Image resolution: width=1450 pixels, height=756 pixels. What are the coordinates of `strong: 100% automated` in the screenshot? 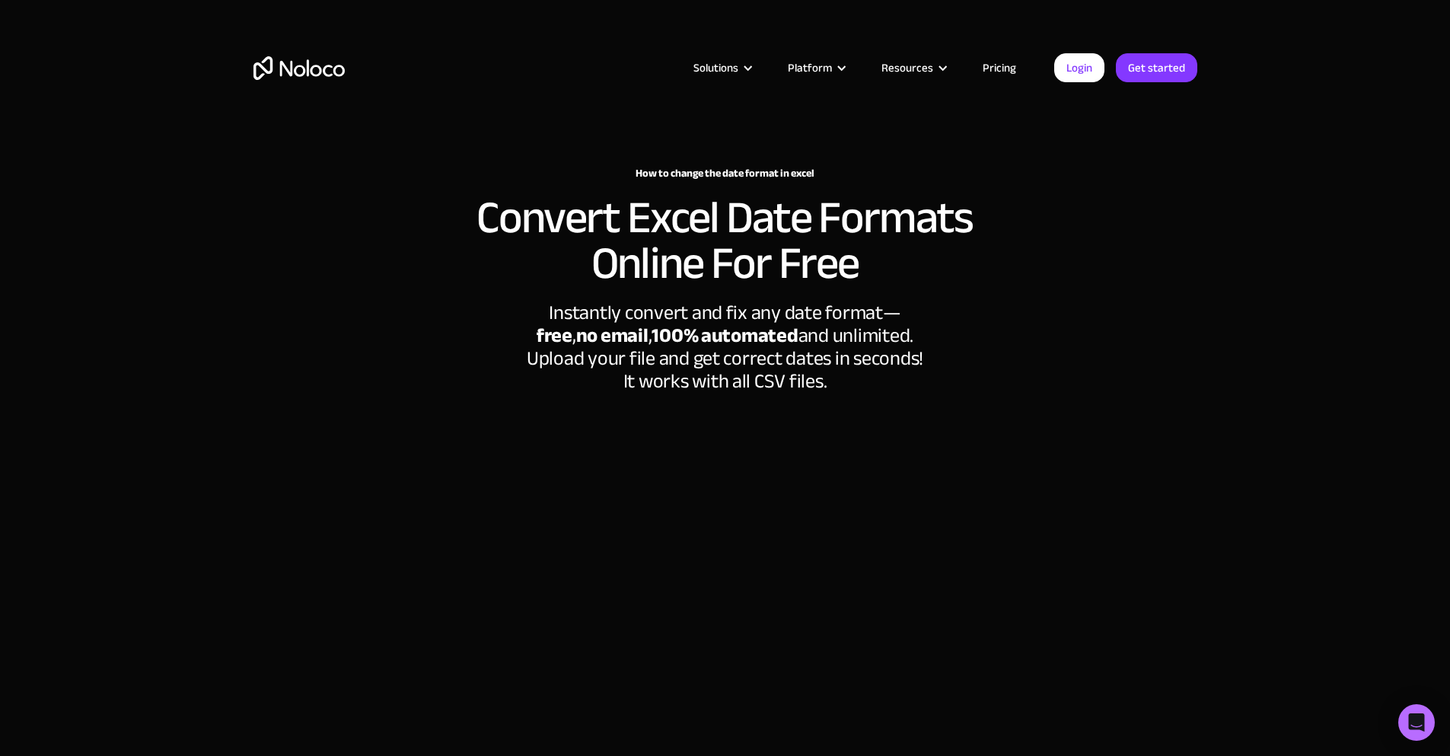 It's located at (724, 335).